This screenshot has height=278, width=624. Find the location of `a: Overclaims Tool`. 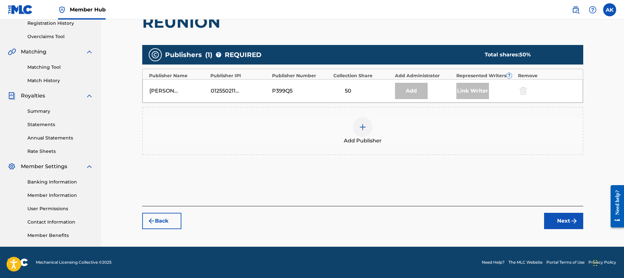

a: Overclaims Tool is located at coordinates (60, 37).